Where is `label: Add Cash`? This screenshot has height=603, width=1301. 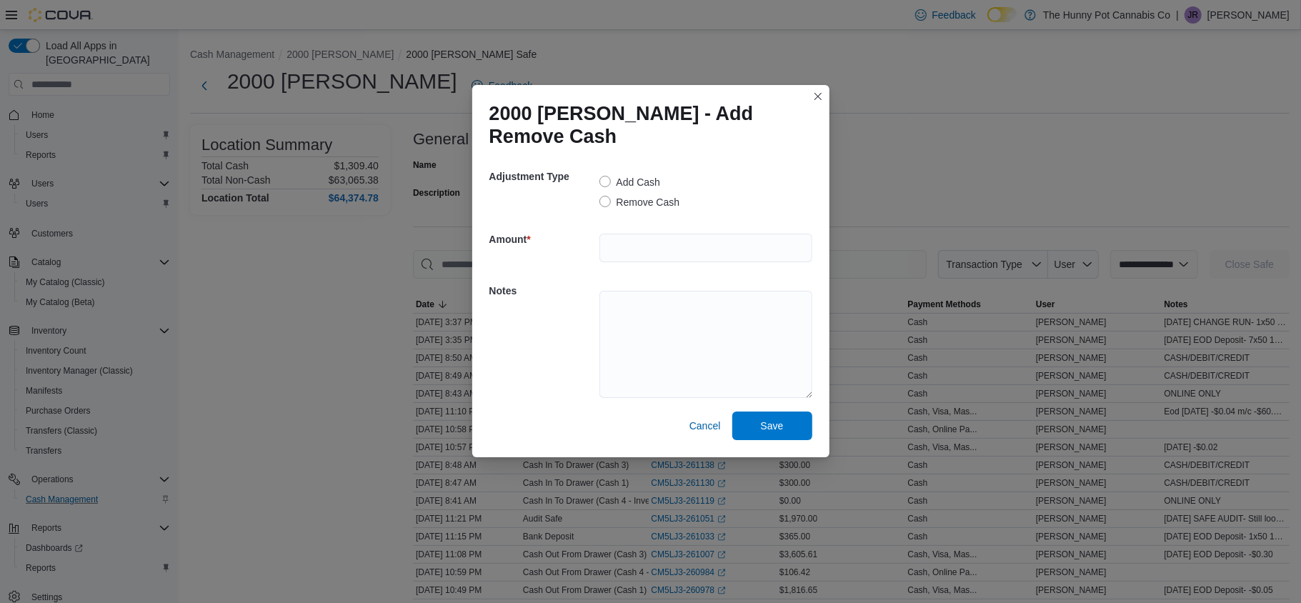 label: Add Cash is located at coordinates (629, 182).